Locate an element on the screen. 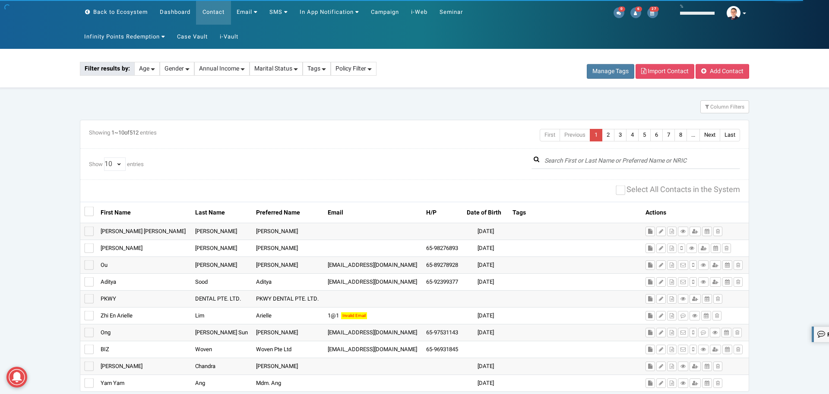  span: Campaign is located at coordinates (385, 12).